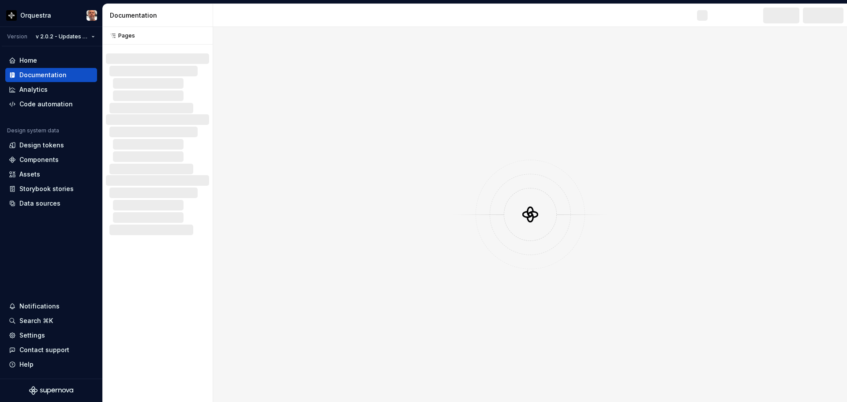  Describe the element at coordinates (51, 104) in the screenshot. I see `a: Code automation` at that location.